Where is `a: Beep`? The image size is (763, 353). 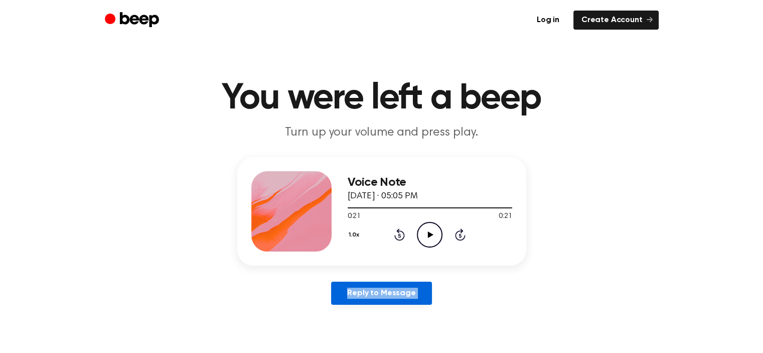
a: Beep is located at coordinates (133, 20).